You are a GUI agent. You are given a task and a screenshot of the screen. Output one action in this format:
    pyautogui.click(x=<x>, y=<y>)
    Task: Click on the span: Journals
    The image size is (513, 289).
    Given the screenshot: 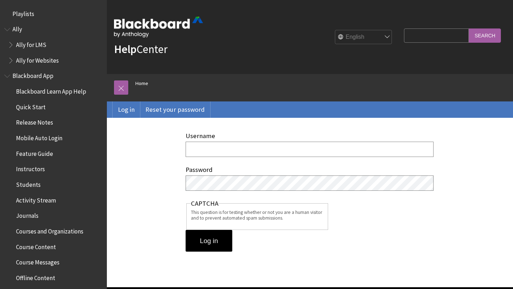 What is the action you would take?
    pyautogui.click(x=27, y=215)
    